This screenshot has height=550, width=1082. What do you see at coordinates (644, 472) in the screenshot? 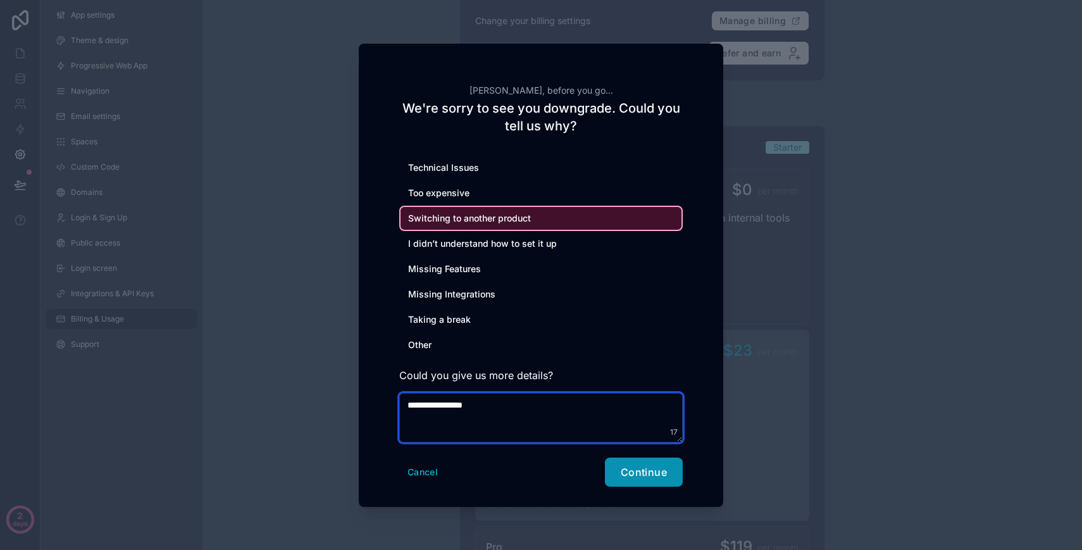
I see `span: Continue` at bounding box center [644, 472].